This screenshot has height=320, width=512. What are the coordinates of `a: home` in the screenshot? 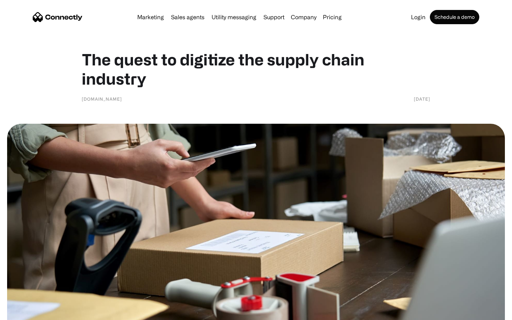 It's located at (58, 17).